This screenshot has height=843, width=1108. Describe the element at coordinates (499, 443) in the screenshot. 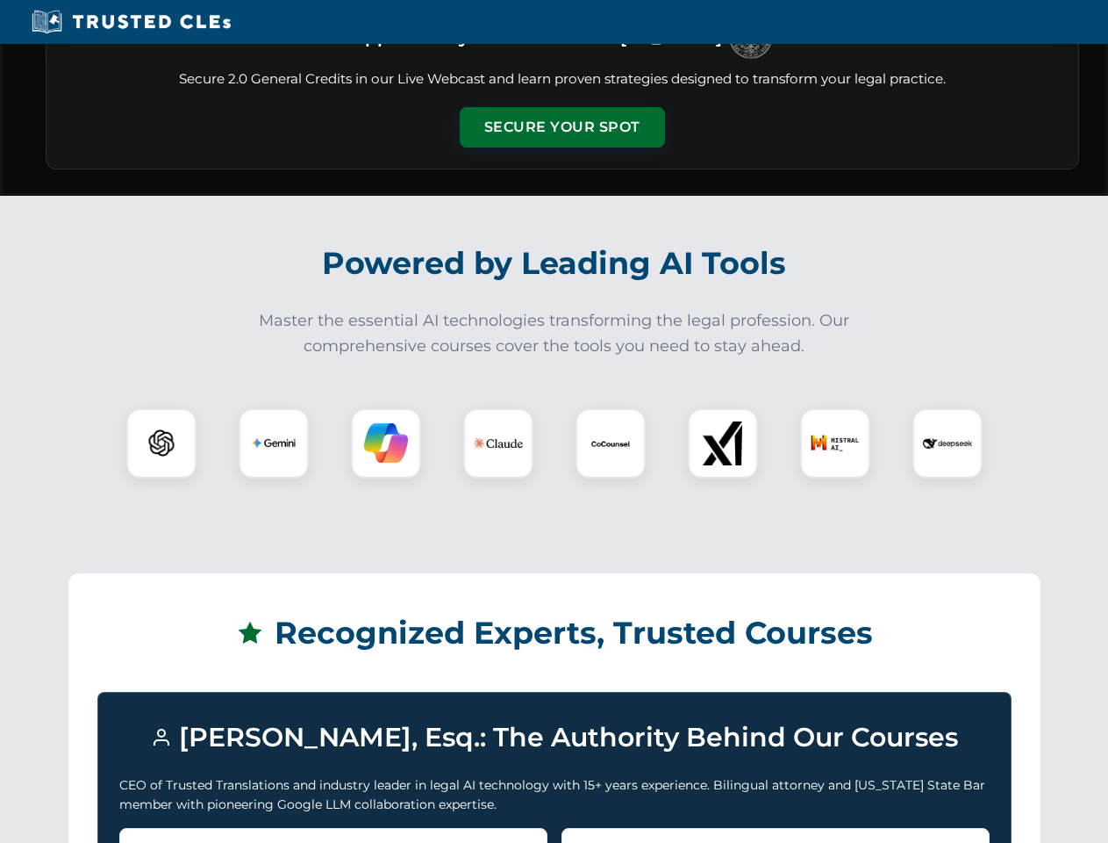

I see `img: Claude Logo` at that location.